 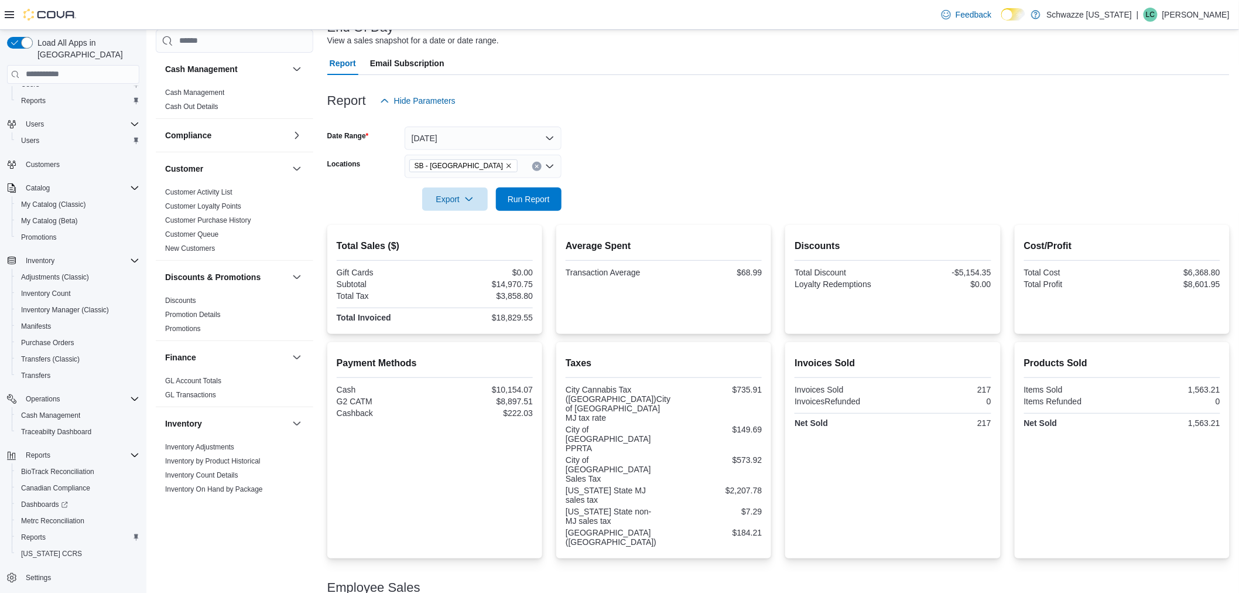 What do you see at coordinates (485, 284) in the screenshot?
I see `div: $14,970.75` at bounding box center [485, 284].